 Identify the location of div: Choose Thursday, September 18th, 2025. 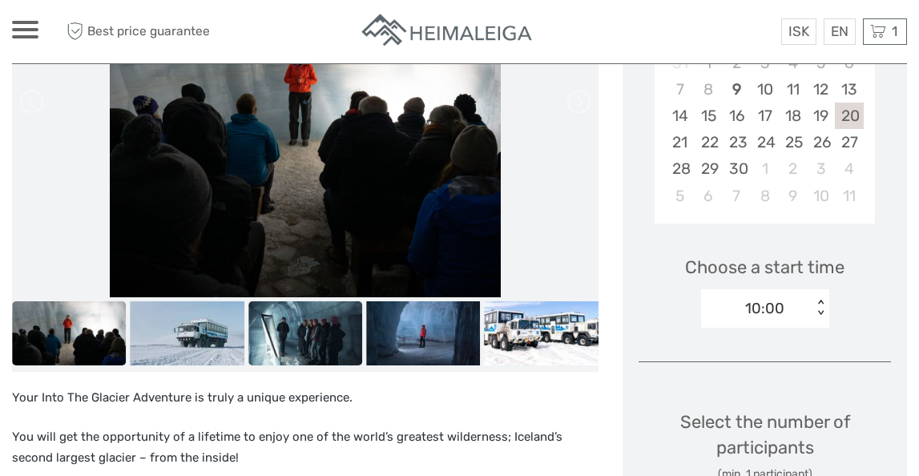
(793, 115).